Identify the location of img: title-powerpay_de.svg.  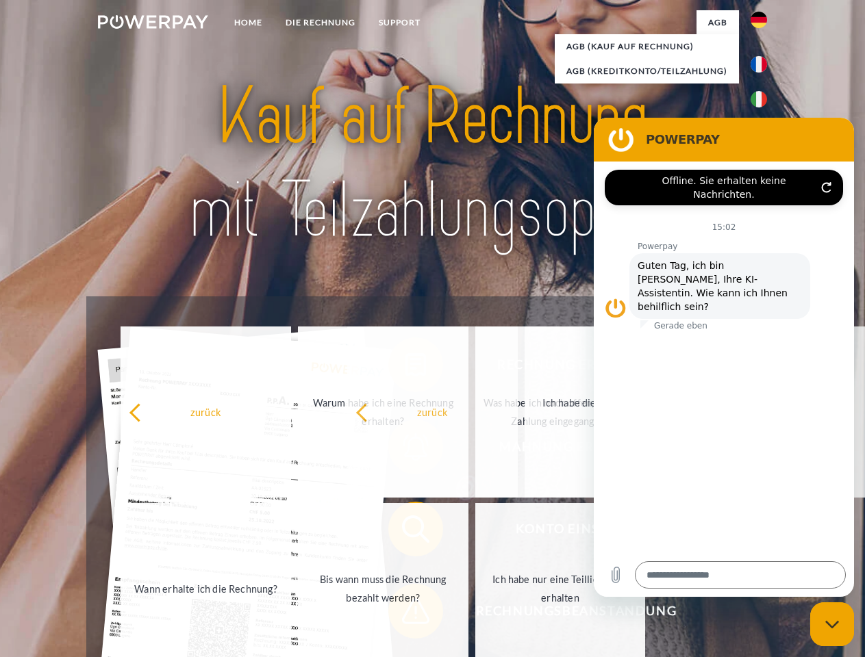
(432, 164).